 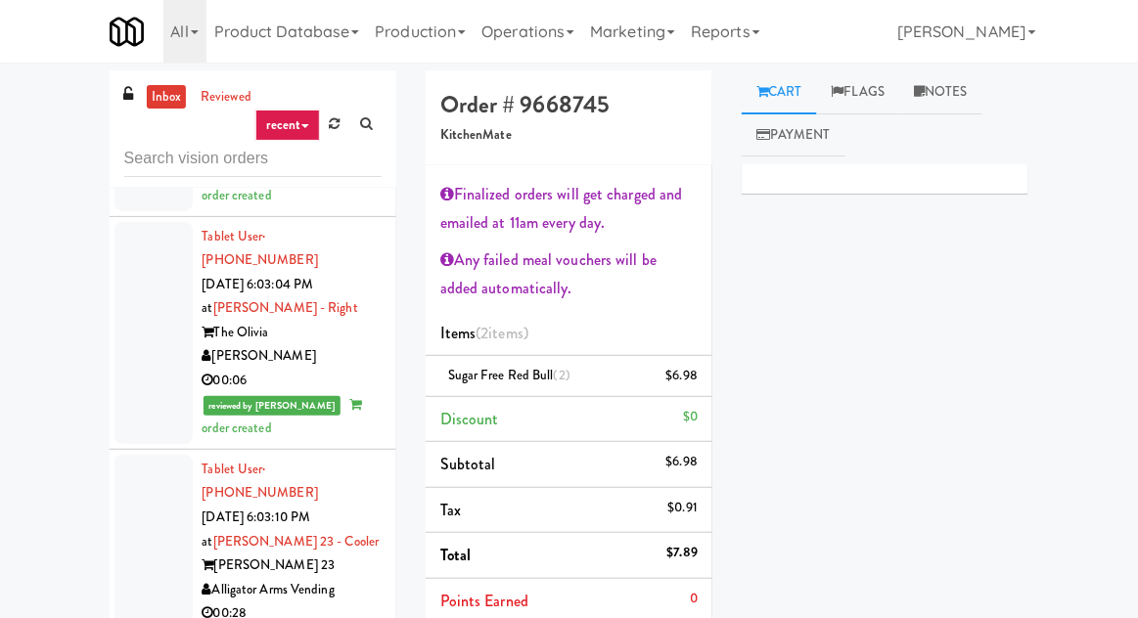 I want to click on span: Points Earned, so click(x=484, y=601).